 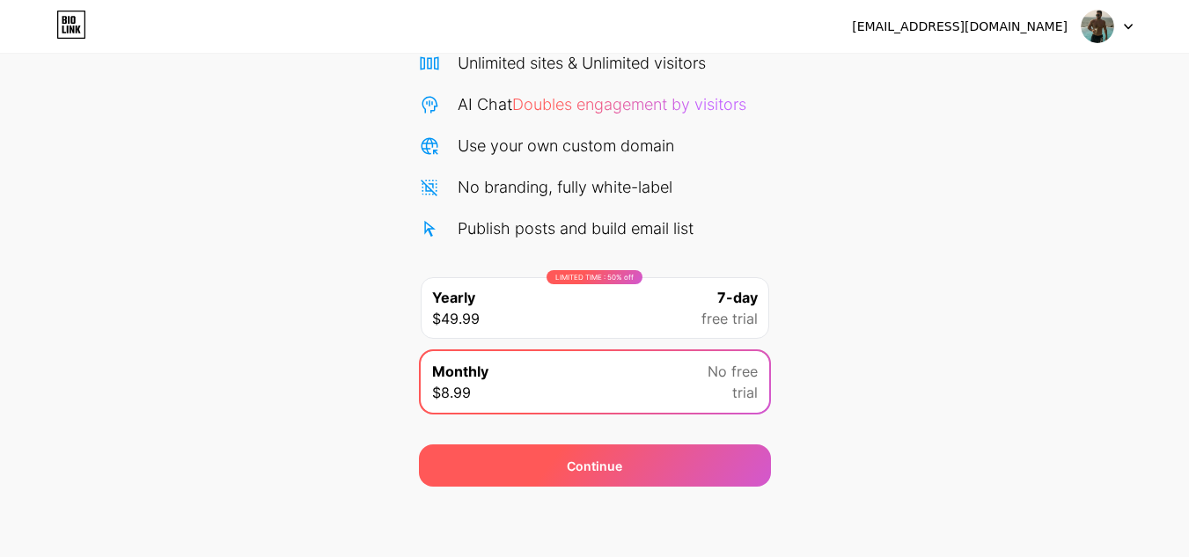 What do you see at coordinates (730, 319) in the screenshot?
I see `span: free trial` at bounding box center [730, 319].